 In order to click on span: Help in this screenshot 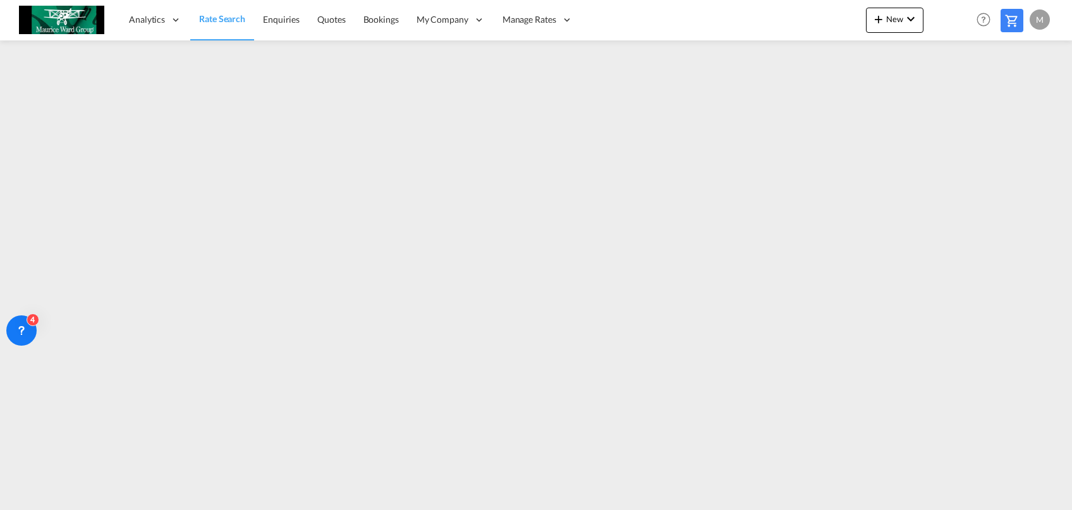, I will do `click(983, 20)`.